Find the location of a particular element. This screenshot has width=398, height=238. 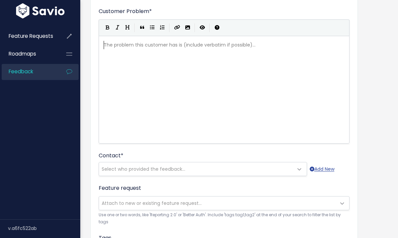

div: v.a6fc522ab is located at coordinates (44, 228).